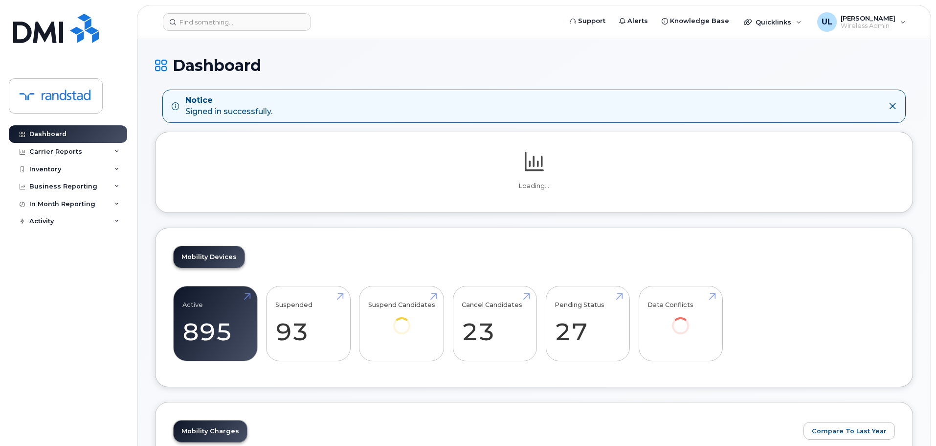  Describe the element at coordinates (210, 431) in the screenshot. I see `a: Mobility Charges` at that location.